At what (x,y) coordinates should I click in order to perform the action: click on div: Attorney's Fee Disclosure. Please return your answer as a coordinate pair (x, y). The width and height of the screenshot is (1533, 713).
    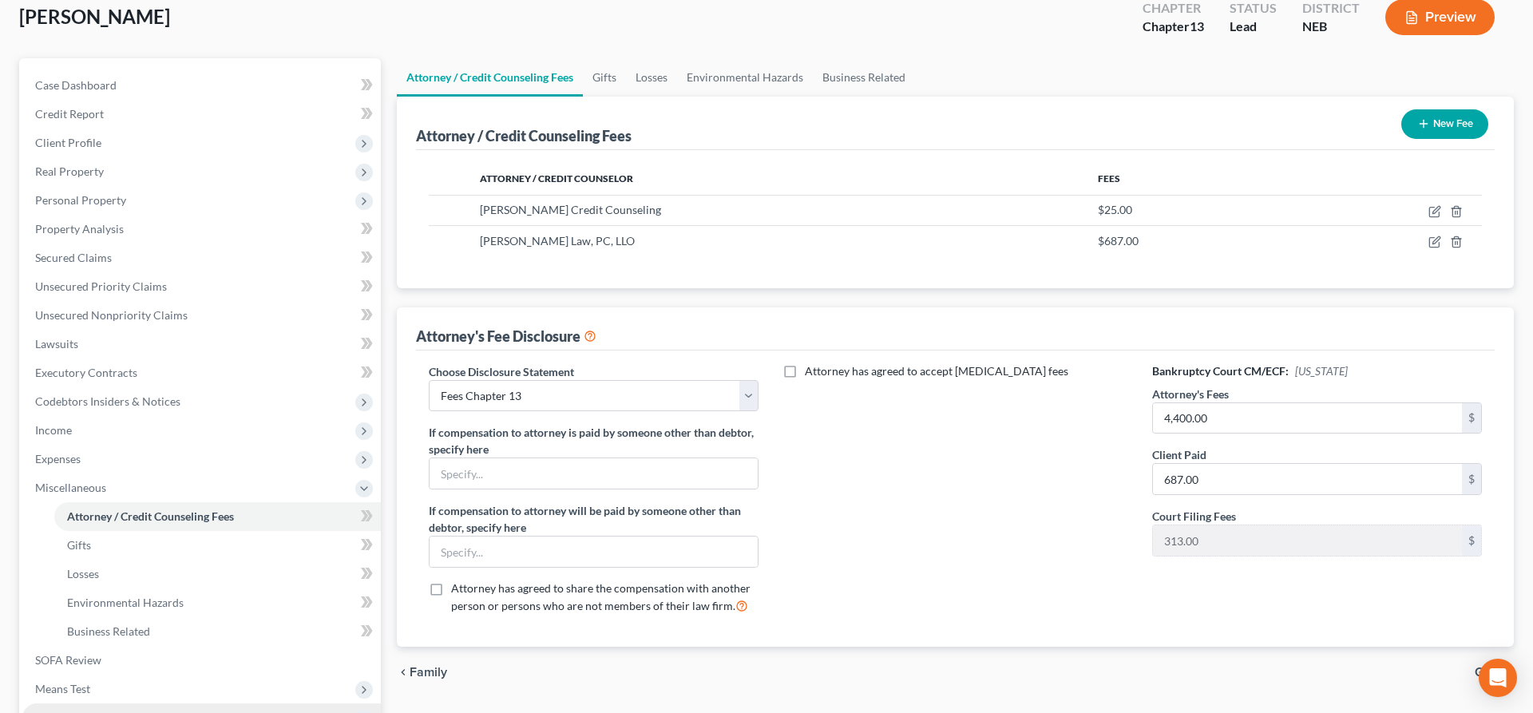
    Looking at the image, I should click on (506, 336).